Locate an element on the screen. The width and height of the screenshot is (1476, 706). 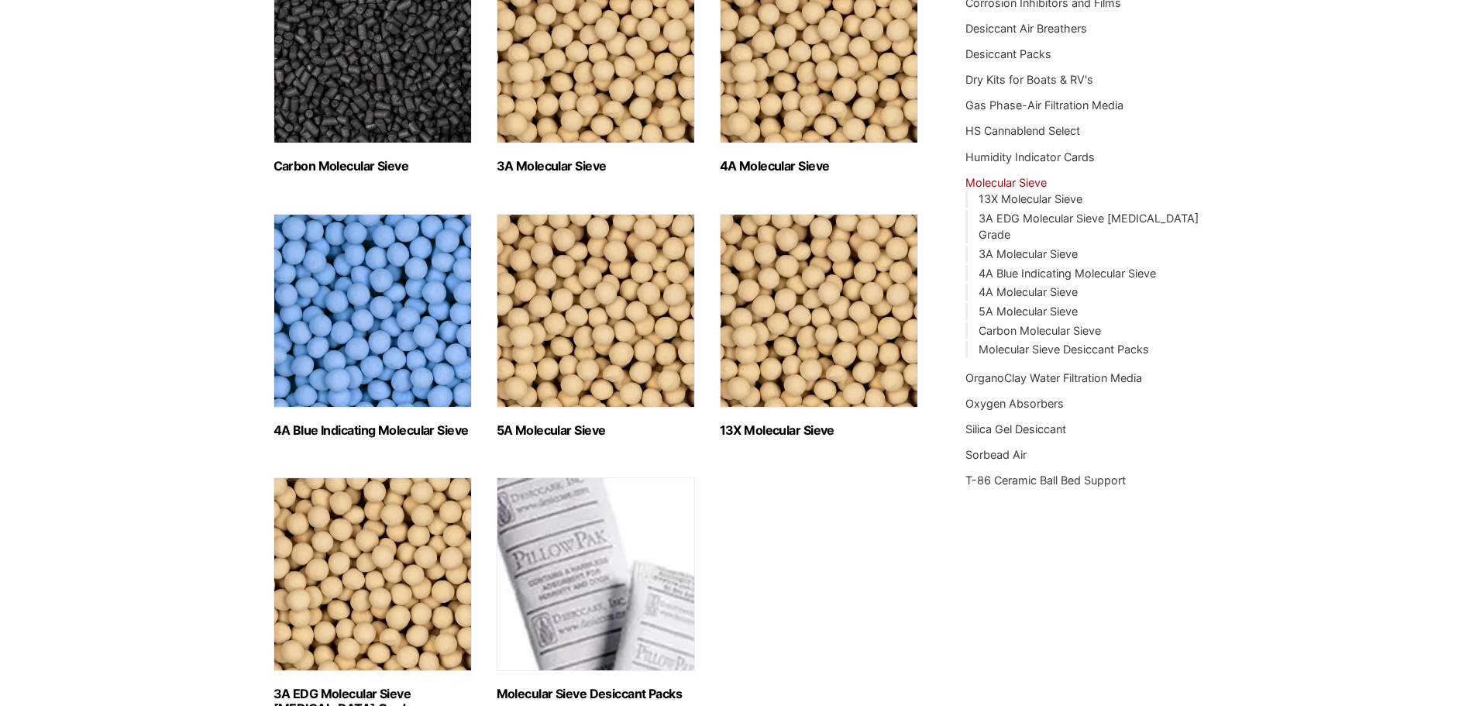
h2: 3A Molecular Sieve is located at coordinates (596, 166).